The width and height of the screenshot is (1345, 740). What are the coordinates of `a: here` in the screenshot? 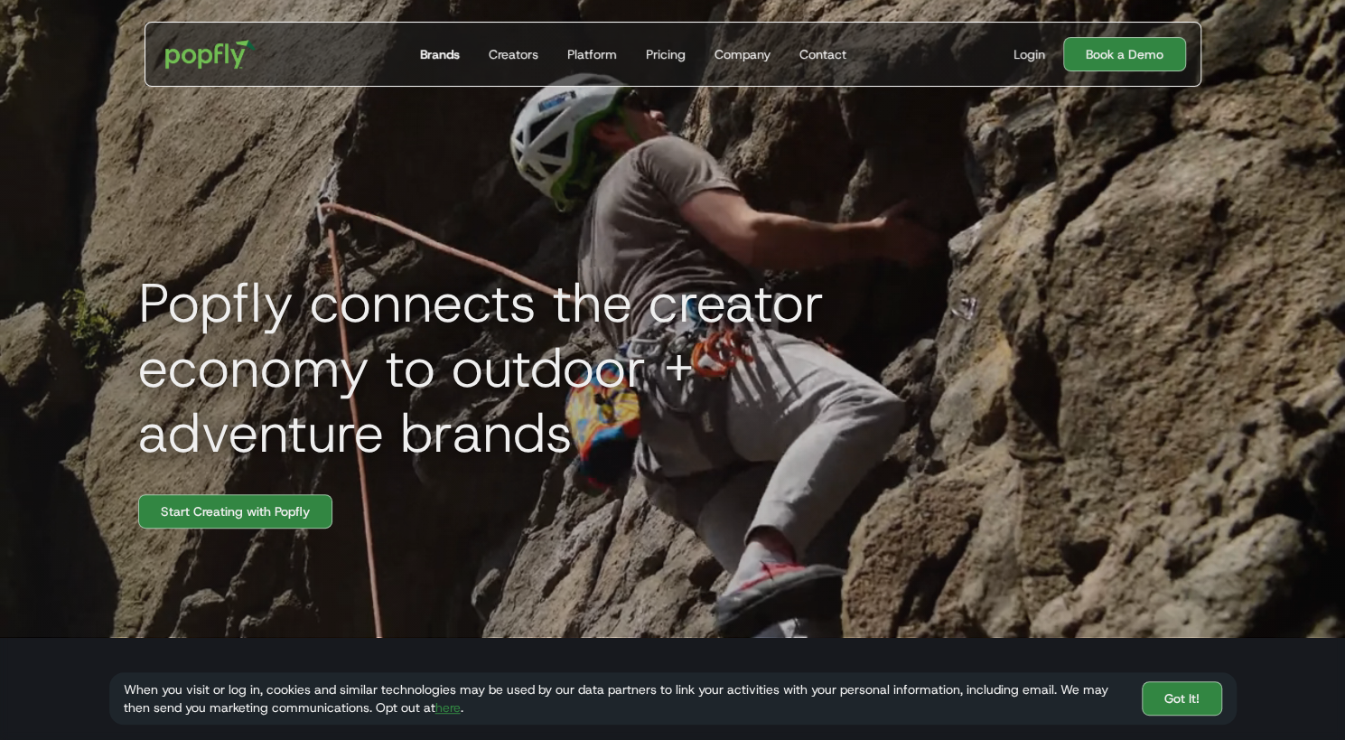 It's located at (448, 707).